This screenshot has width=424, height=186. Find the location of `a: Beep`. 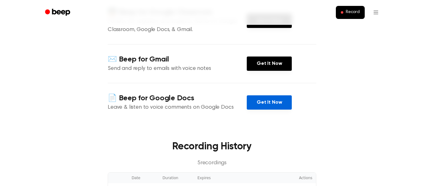

a: Beep is located at coordinates (58, 12).